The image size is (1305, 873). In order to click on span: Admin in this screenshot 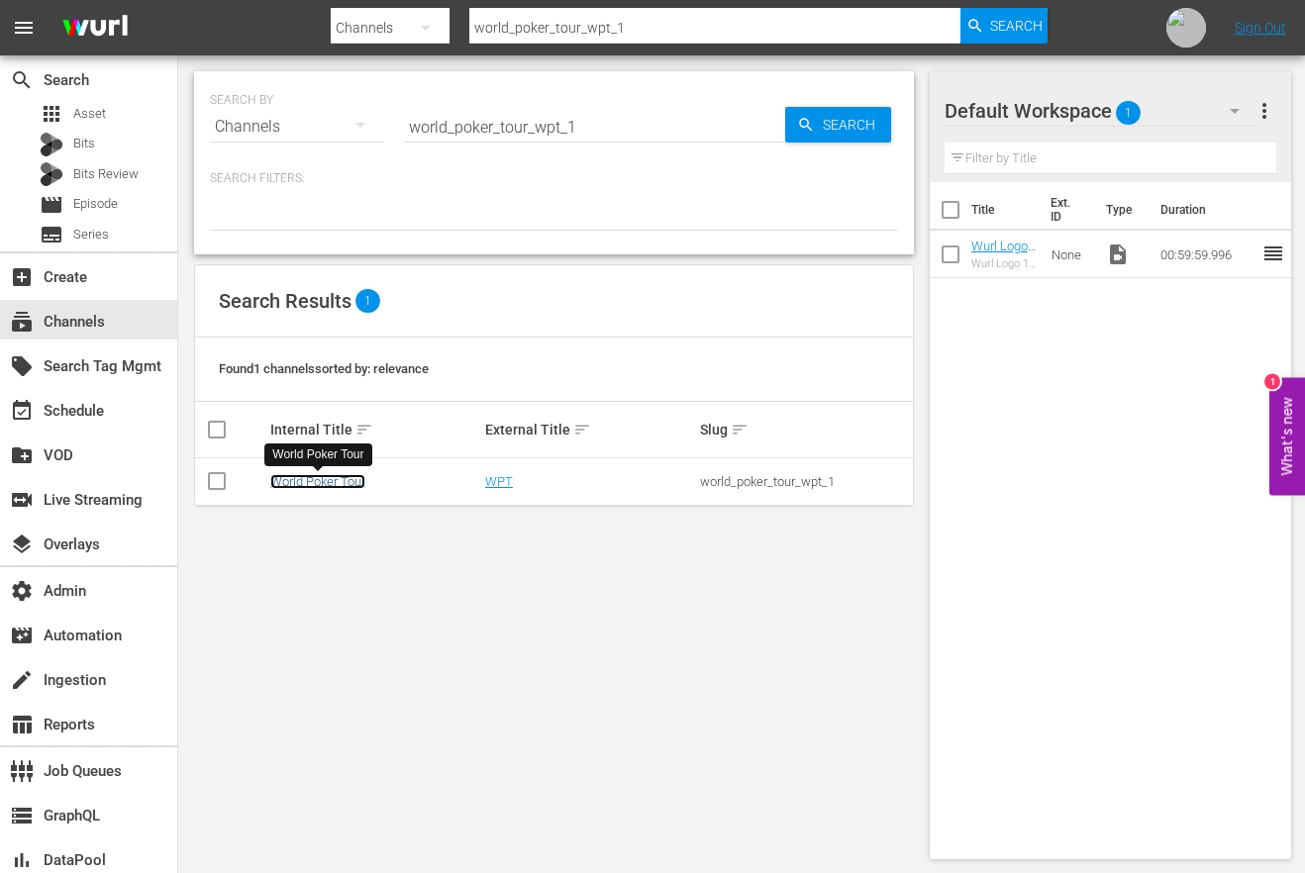, I will do `click(22, 591)`.